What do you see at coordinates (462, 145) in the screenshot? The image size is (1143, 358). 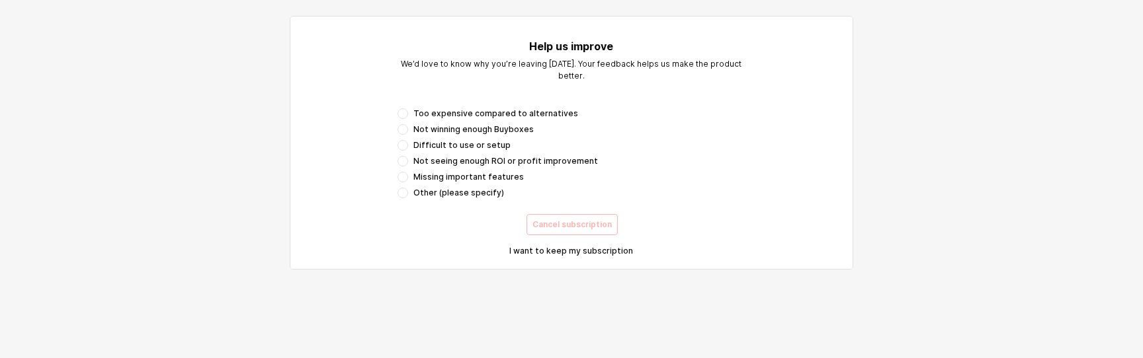 I see `span: Difficult to use or setup` at bounding box center [462, 145].